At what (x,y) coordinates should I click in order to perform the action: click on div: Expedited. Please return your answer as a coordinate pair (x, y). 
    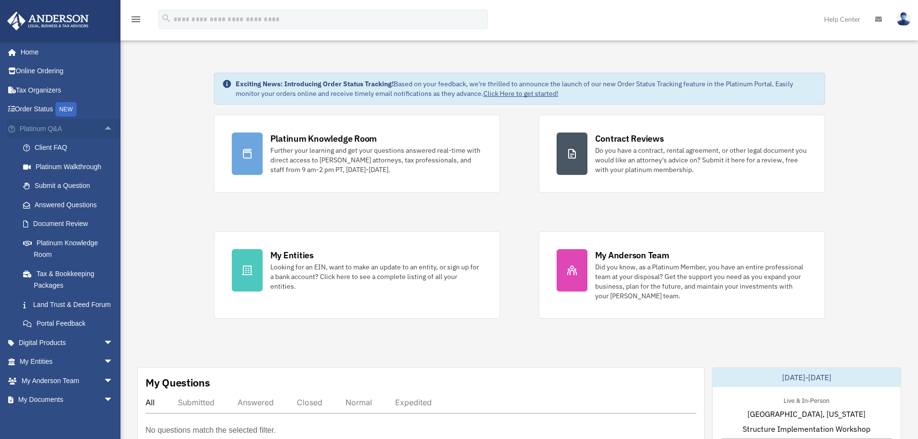
    Looking at the image, I should click on (414, 403).